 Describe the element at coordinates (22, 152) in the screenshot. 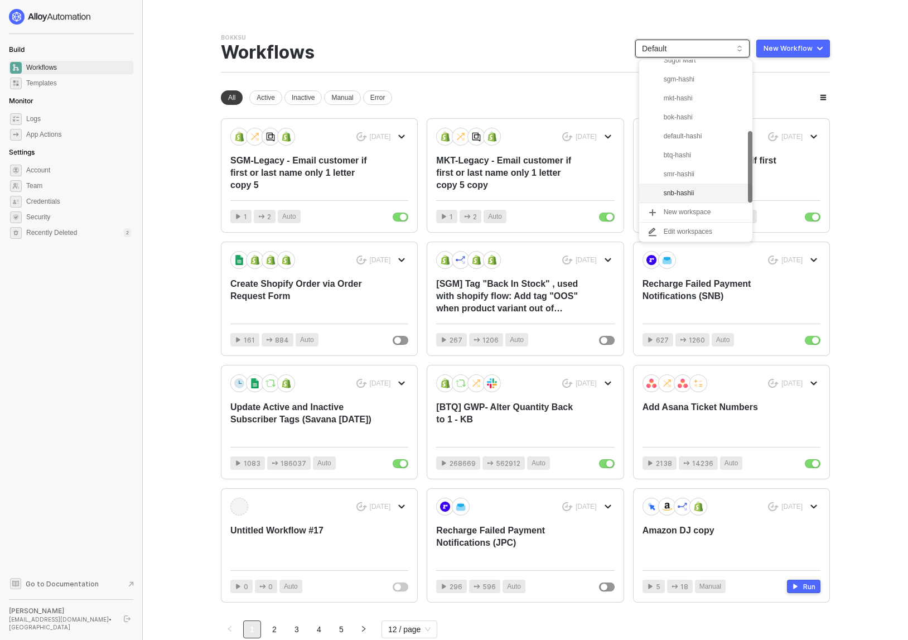

I see `span: Settings` at that location.